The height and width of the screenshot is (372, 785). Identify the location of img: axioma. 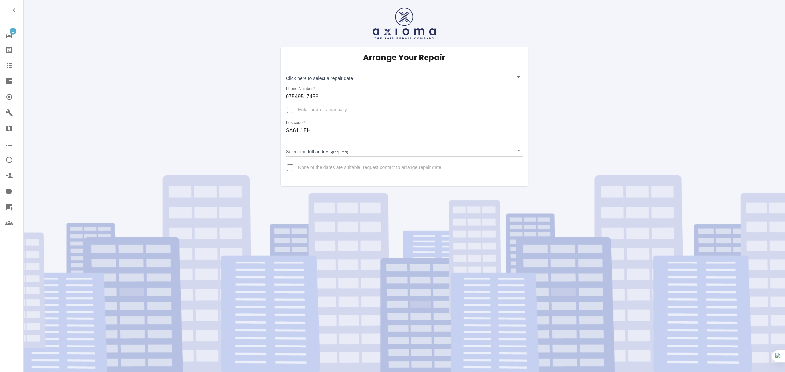
(404, 24).